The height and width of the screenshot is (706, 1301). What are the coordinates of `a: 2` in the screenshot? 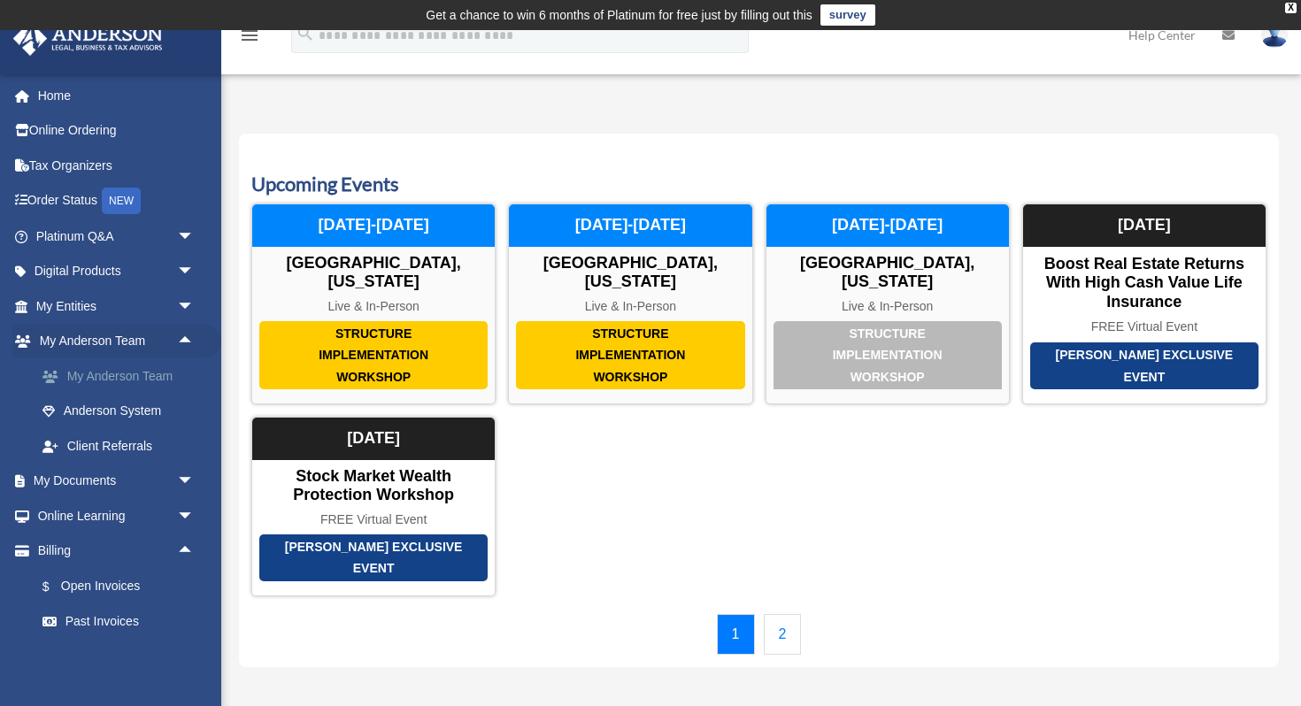 It's located at (782, 634).